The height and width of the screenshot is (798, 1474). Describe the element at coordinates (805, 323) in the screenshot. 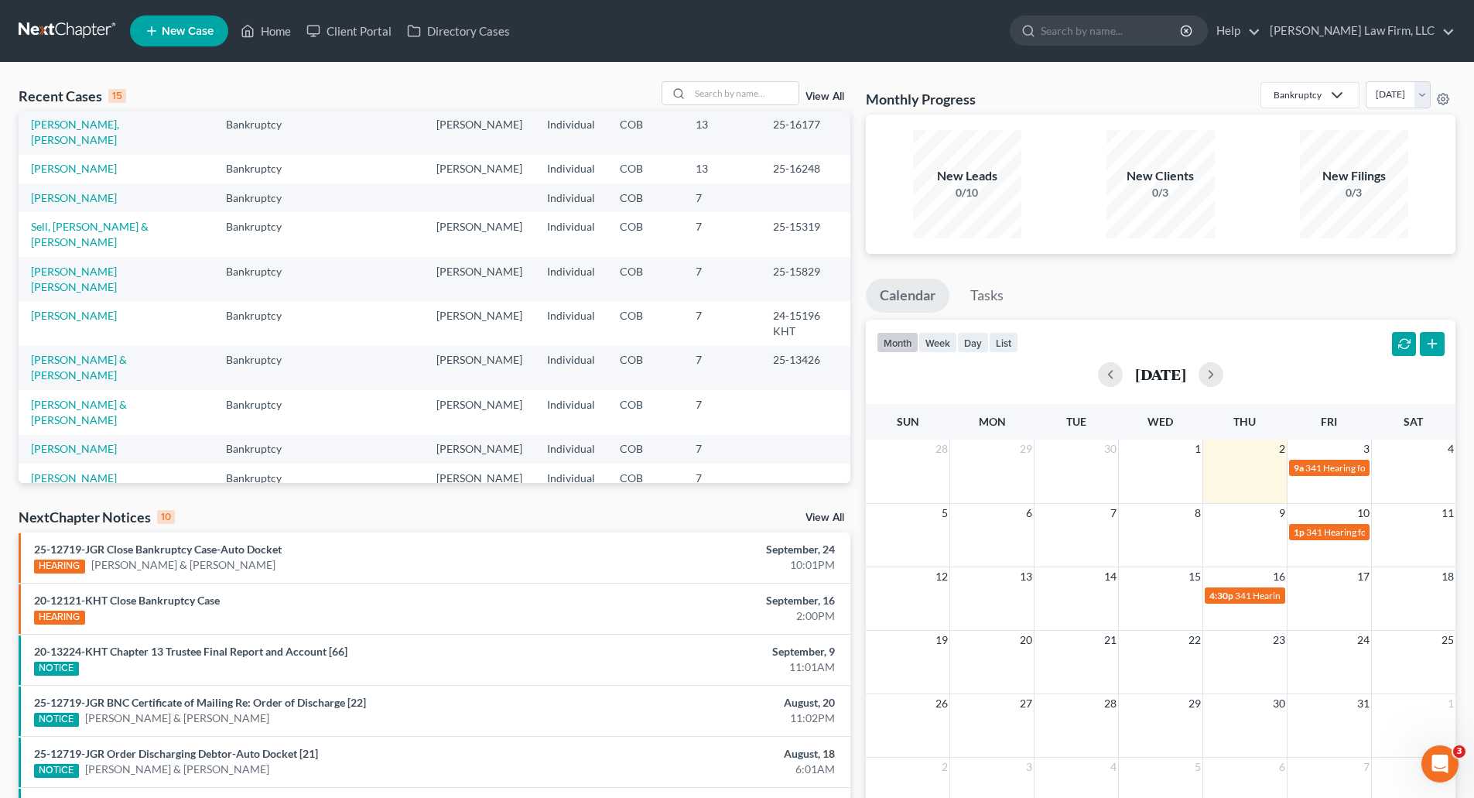

I see `td: 24-15196 KHT` at that location.